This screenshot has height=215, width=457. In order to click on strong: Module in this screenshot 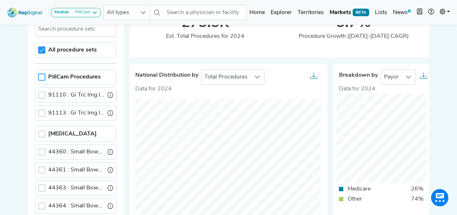, I will do `click(62, 12)`.